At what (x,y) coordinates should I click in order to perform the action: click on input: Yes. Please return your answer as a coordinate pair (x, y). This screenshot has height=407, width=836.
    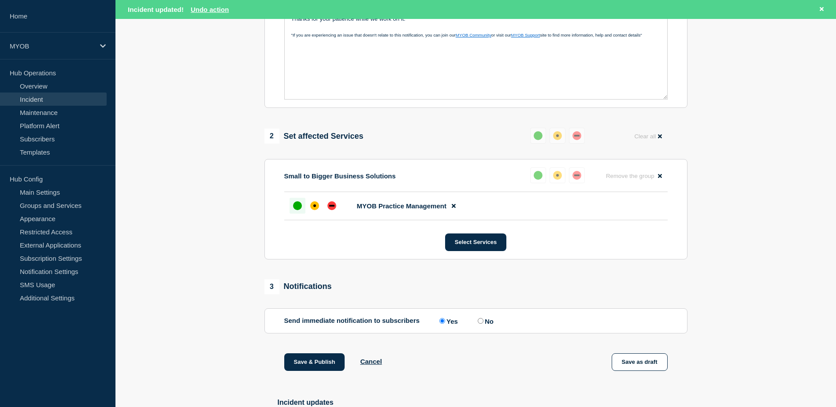
    Looking at the image, I should click on (442, 321).